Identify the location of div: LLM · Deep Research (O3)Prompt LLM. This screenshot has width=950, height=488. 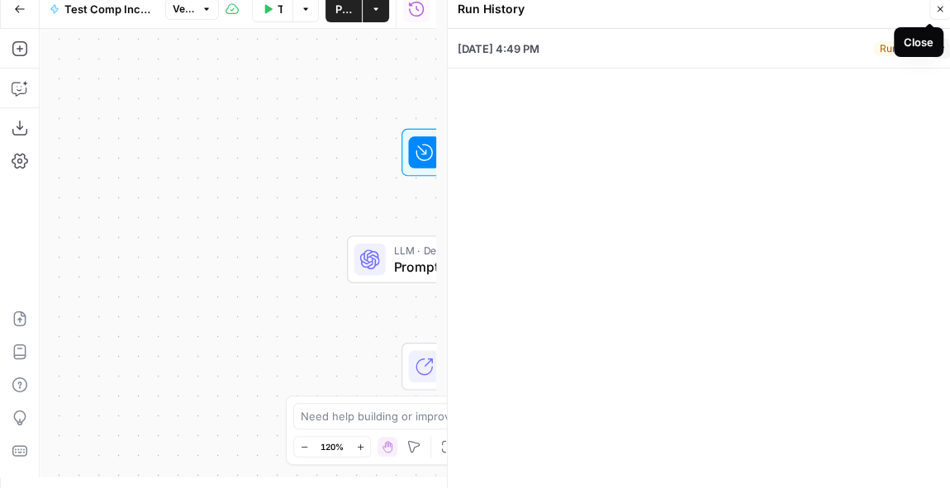
(500, 259).